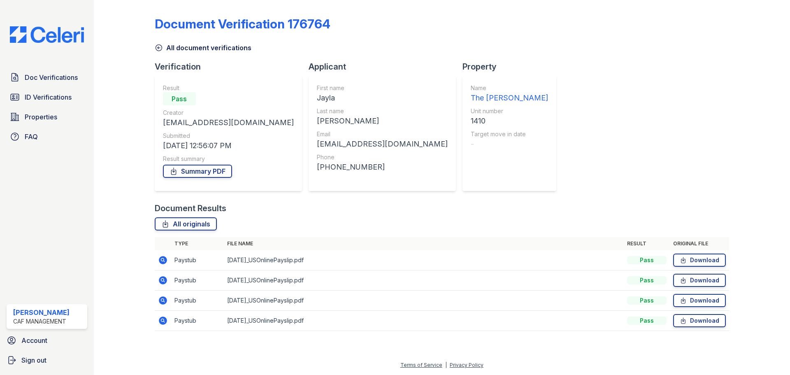  What do you see at coordinates (647, 244) in the screenshot?
I see `th: Result` at bounding box center [647, 244].